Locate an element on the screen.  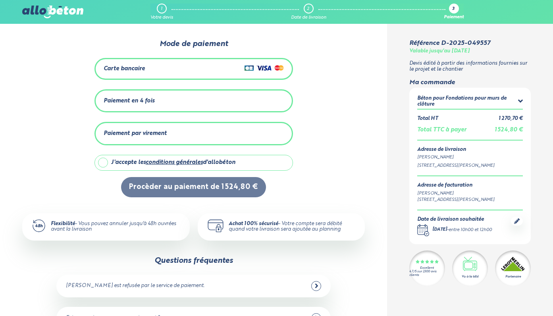
div: 3 is located at coordinates (453, 9).